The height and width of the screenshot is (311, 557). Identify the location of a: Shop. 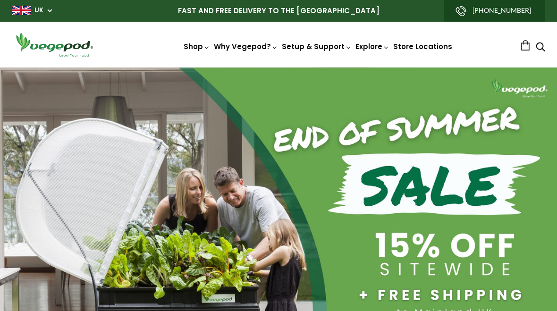
(197, 46).